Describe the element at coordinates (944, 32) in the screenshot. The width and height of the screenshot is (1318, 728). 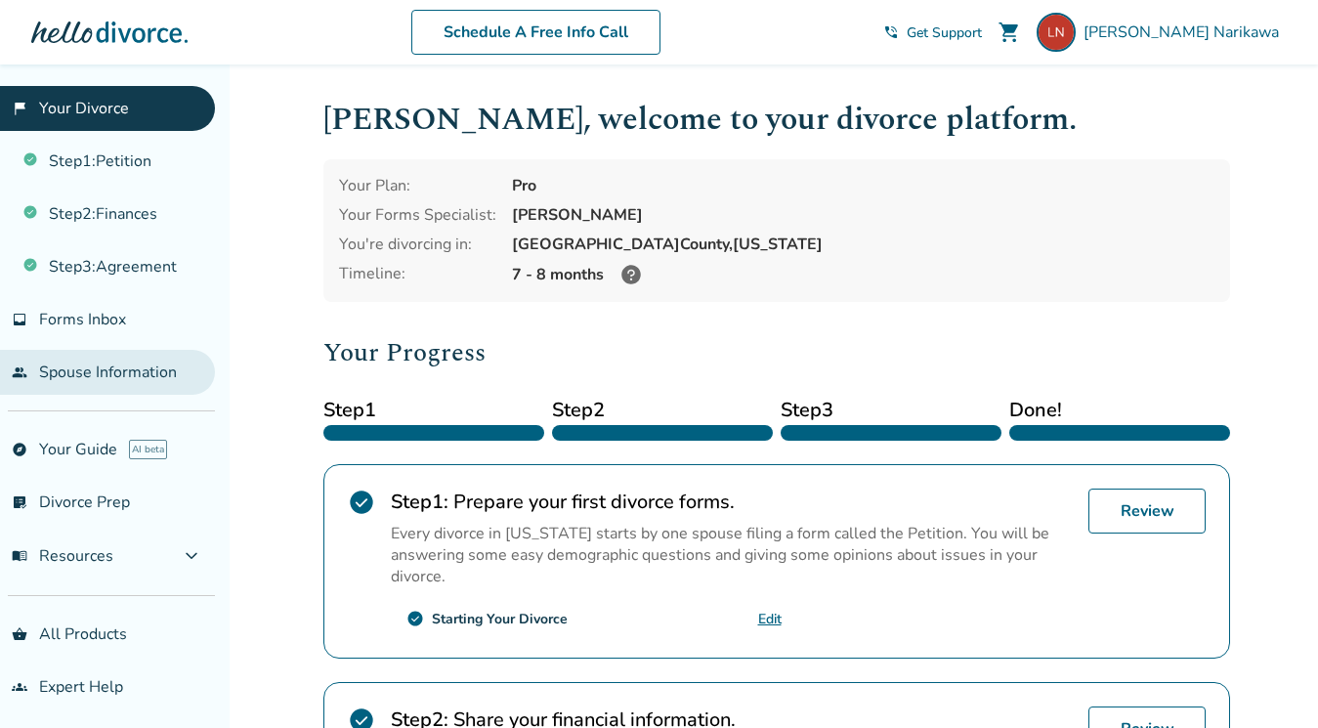
I see `span: Get Support` at that location.